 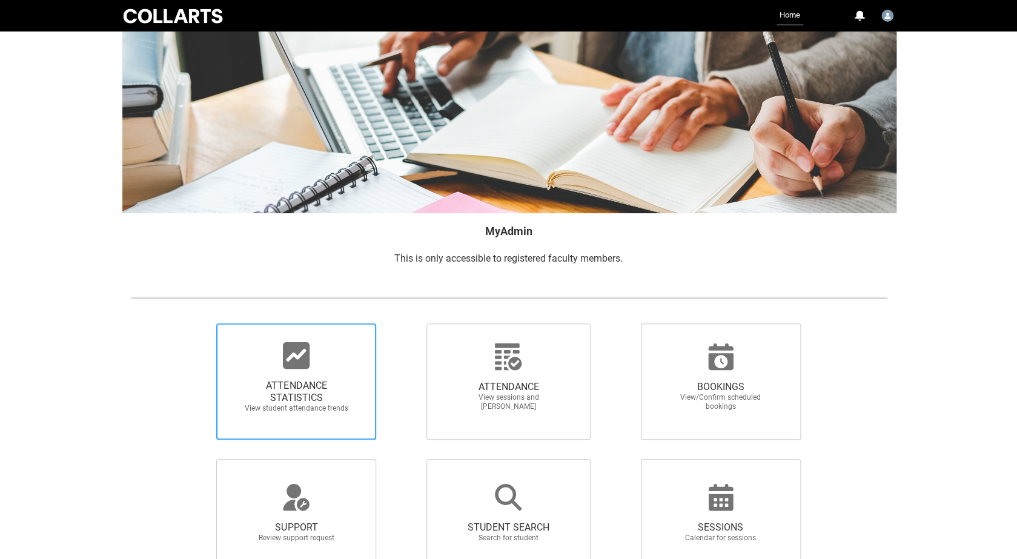 What do you see at coordinates (508, 387) in the screenshot?
I see `span: ATTENDANCE` at bounding box center [508, 387].